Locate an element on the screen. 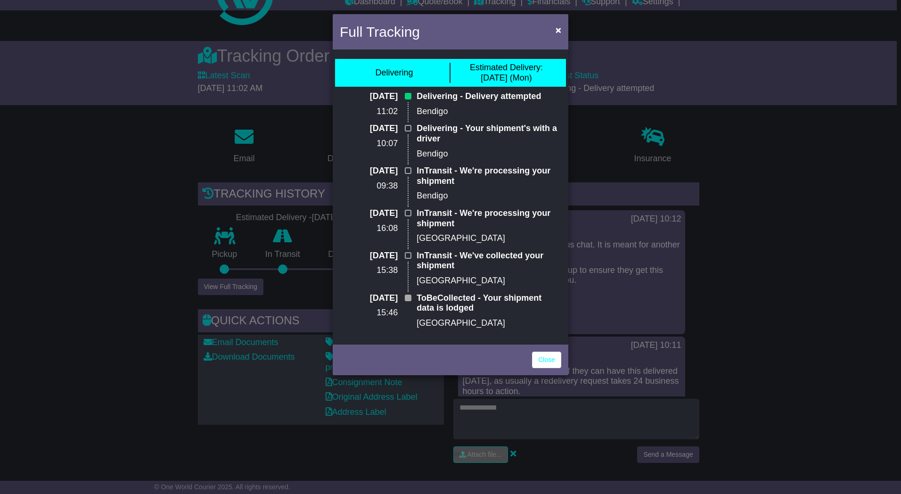 This screenshot has width=901, height=494. button: Close is located at coordinates (558, 30).